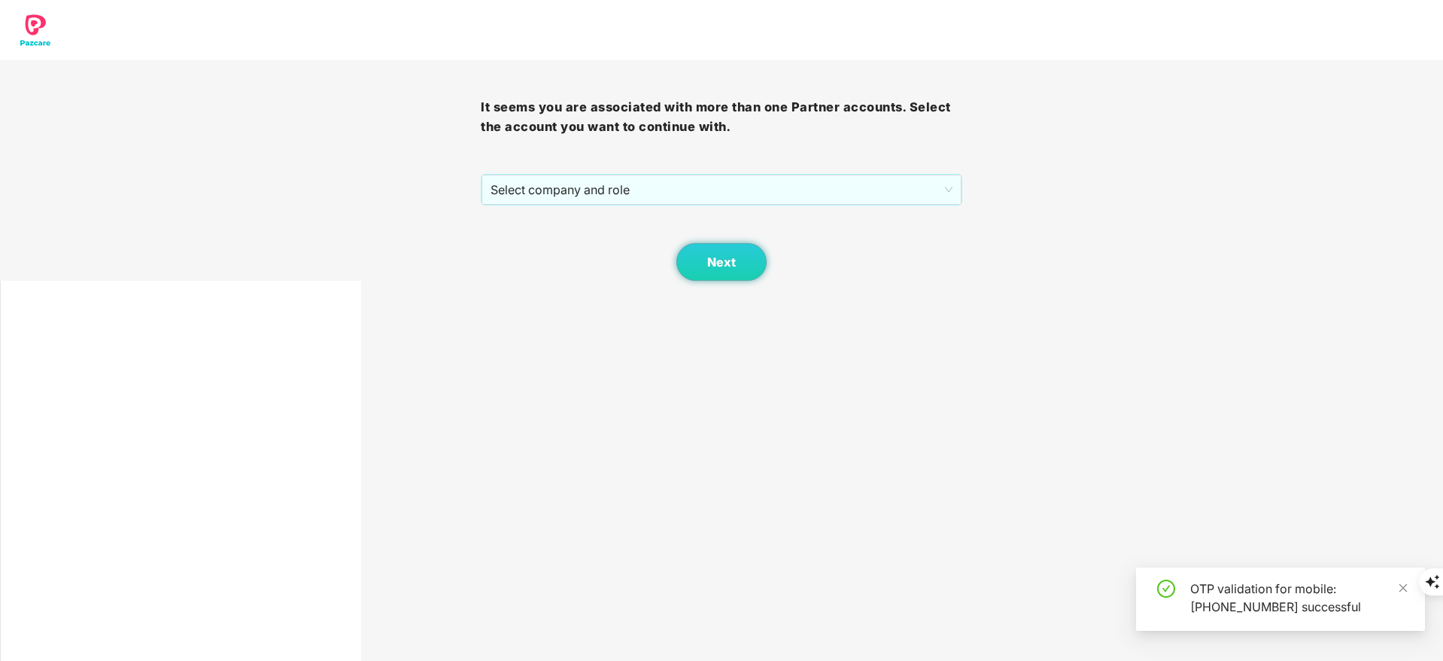  Describe the element at coordinates (721, 117) in the screenshot. I see `h3: It seems you are associated with more than one Partner accounts. Select the account you want to c...` at that location.